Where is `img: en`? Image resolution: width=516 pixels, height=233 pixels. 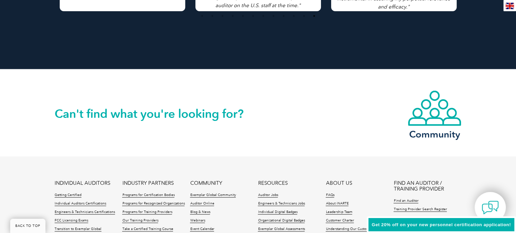
img: en is located at coordinates (510, 6).